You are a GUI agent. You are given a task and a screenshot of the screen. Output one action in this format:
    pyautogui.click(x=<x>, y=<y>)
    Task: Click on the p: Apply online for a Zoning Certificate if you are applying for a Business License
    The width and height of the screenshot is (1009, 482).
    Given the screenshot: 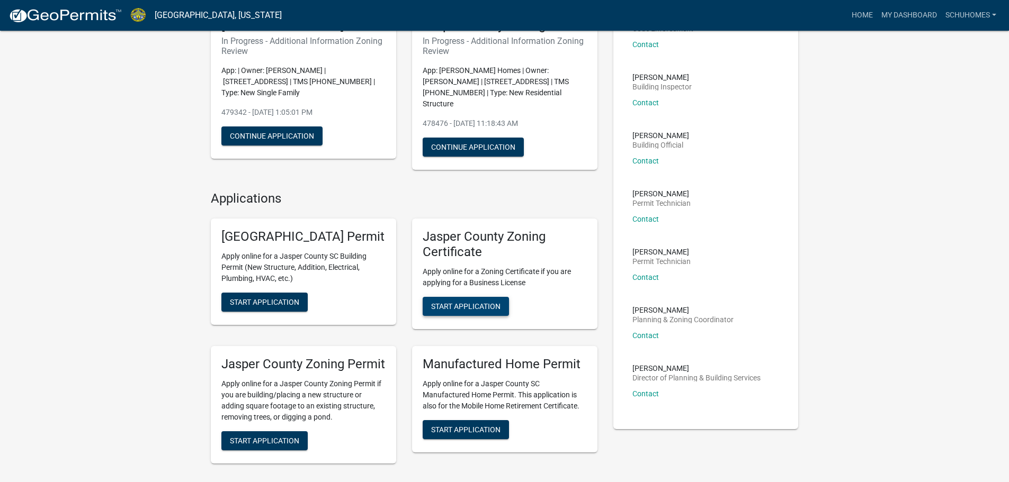 What is the action you would take?
    pyautogui.click(x=505, y=277)
    